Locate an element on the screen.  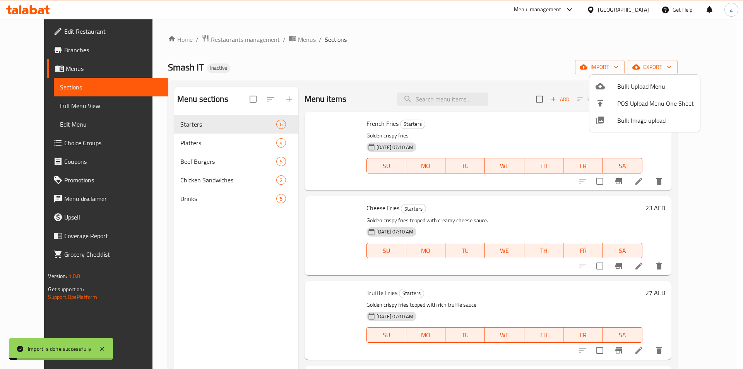
li: POS Upload Menu One Sheet is located at coordinates (645, 103).